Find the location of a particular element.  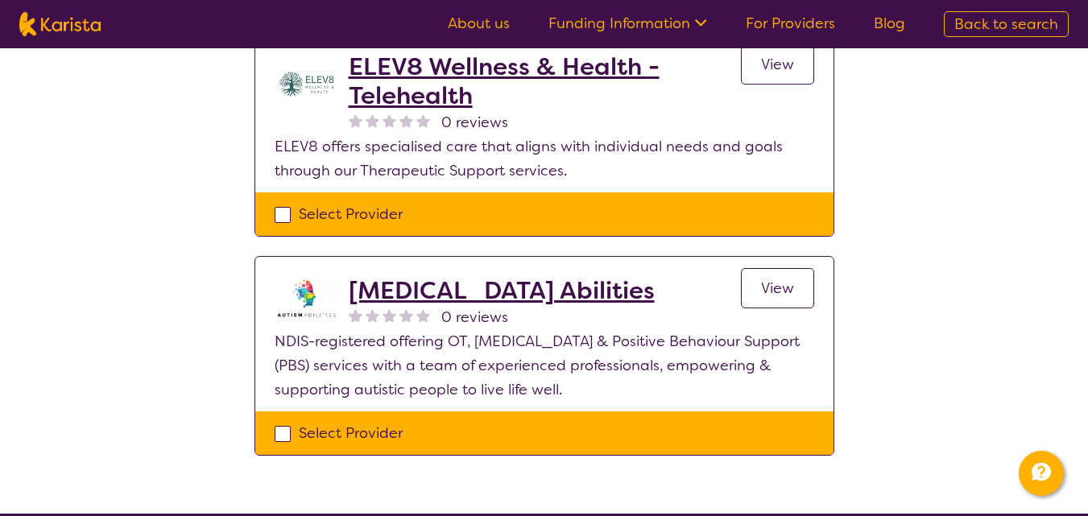

a: About us is located at coordinates (478, 23).